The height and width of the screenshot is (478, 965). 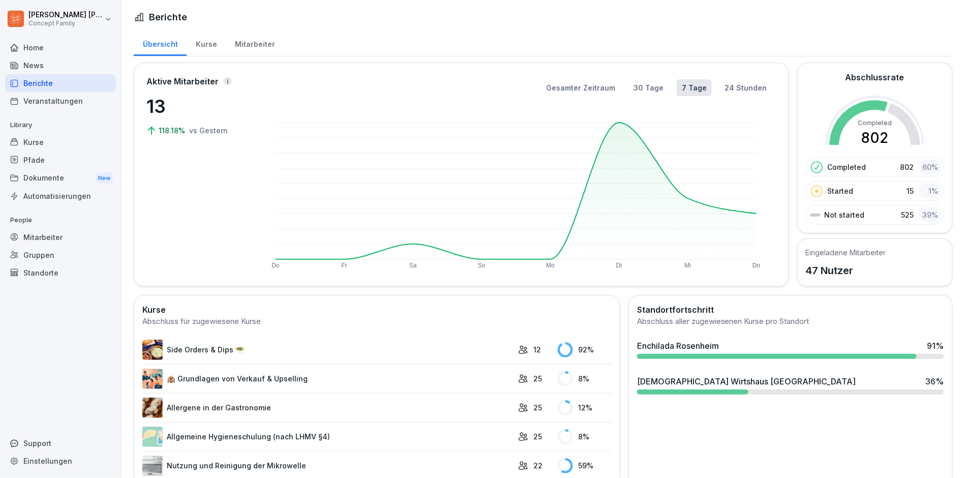 I want to click on p: 13, so click(x=197, y=106).